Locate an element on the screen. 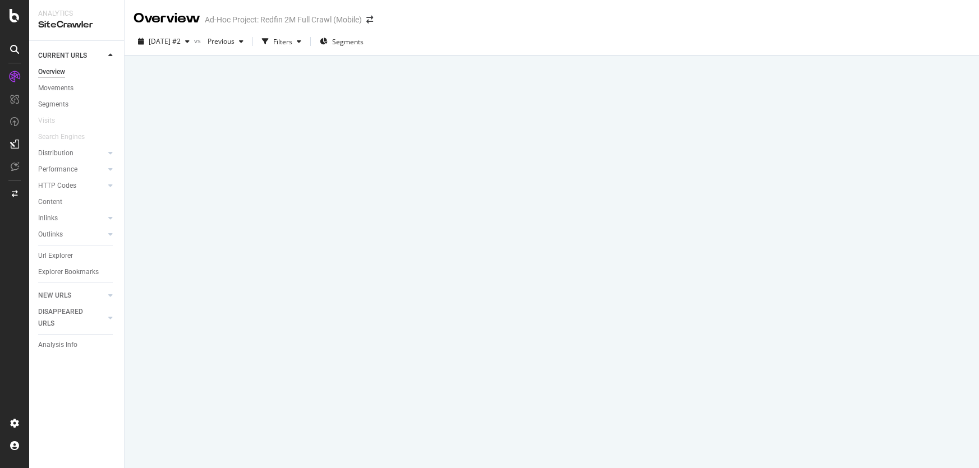  div: NEW URLS is located at coordinates (54, 296).